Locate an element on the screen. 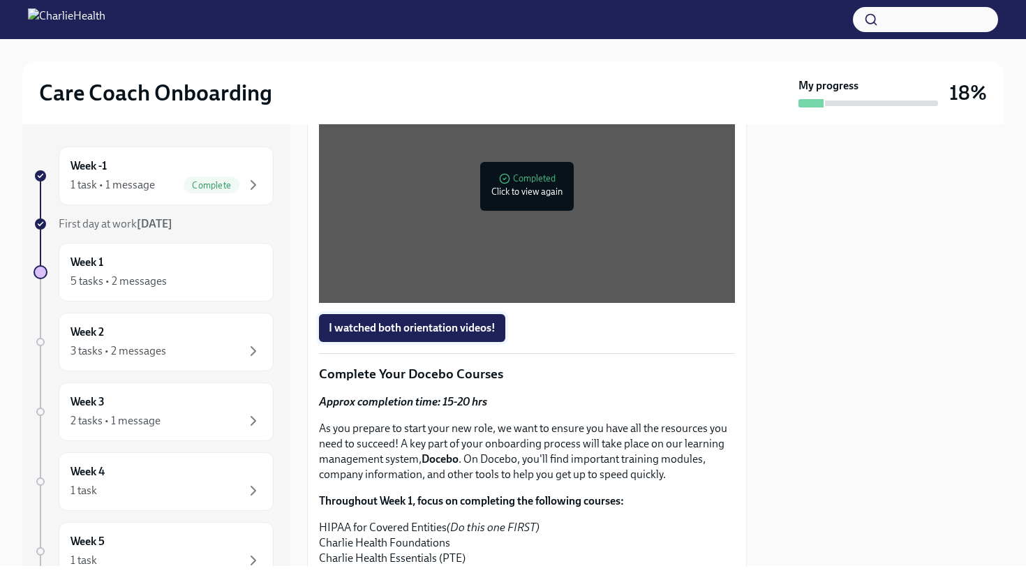  div: 3 tasks • 2 messages is located at coordinates (118, 351).